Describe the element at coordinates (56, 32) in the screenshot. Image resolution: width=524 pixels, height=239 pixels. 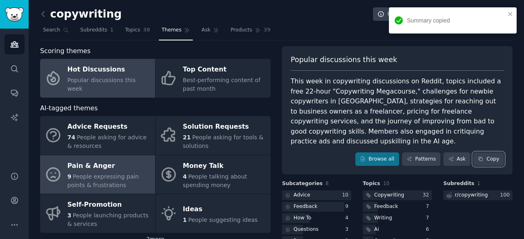
I see `a: Search` at that location.